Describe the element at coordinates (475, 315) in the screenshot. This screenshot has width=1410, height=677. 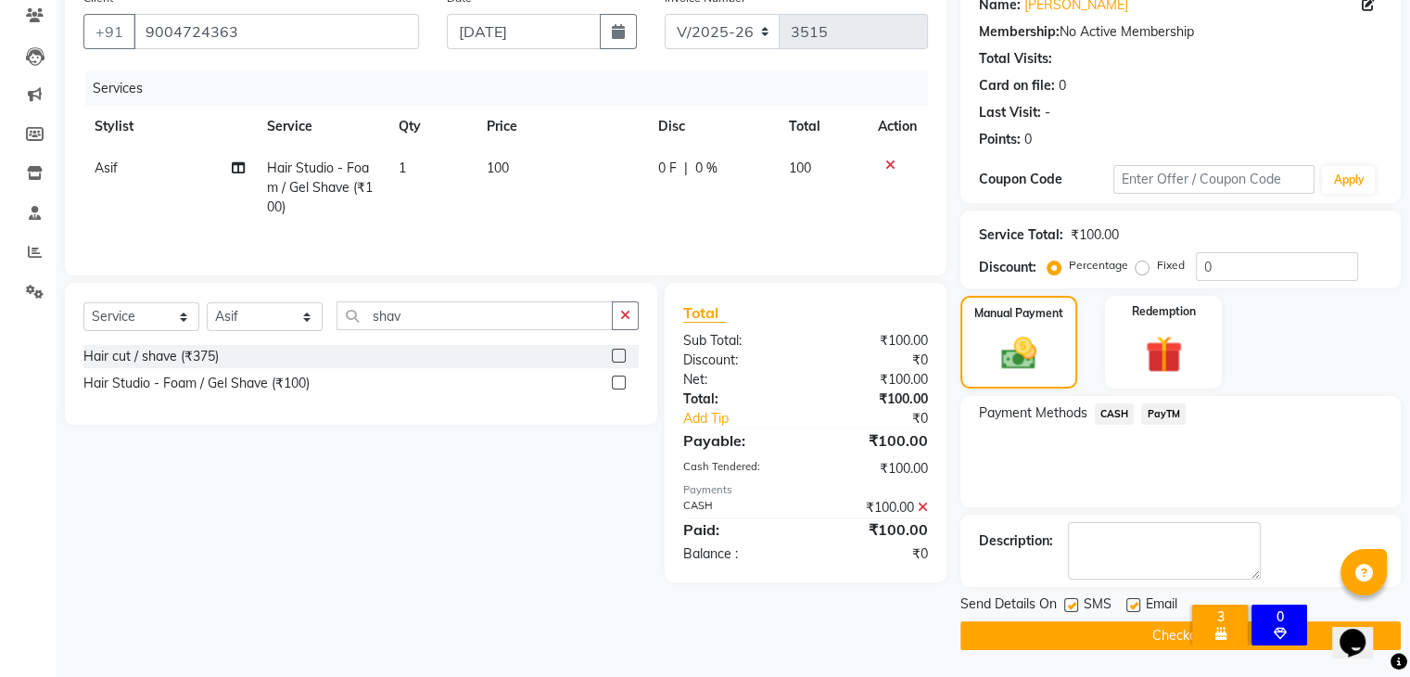
I see `input: Search or Scan` at that location.